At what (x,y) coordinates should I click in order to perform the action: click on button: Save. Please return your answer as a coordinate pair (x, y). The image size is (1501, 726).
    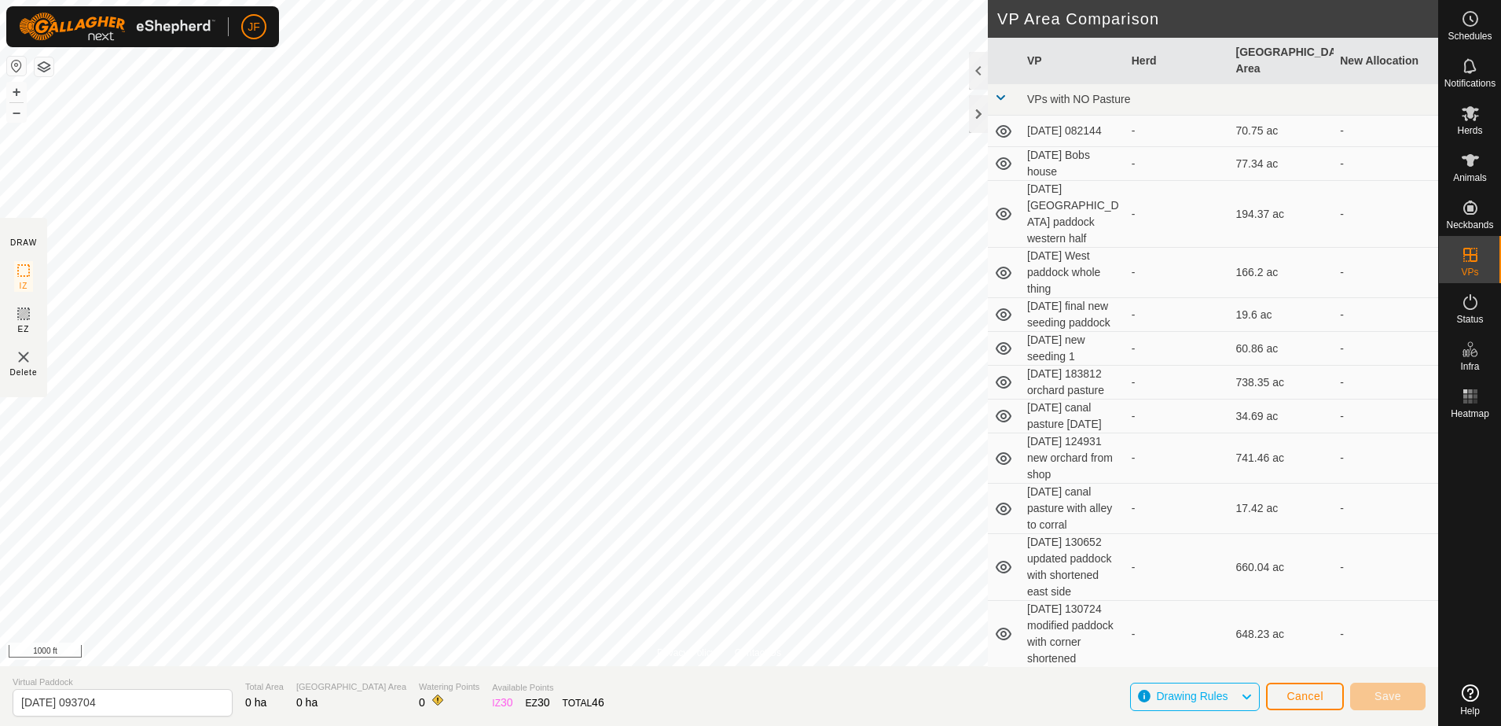
    Looking at the image, I should click on (1388, 696).